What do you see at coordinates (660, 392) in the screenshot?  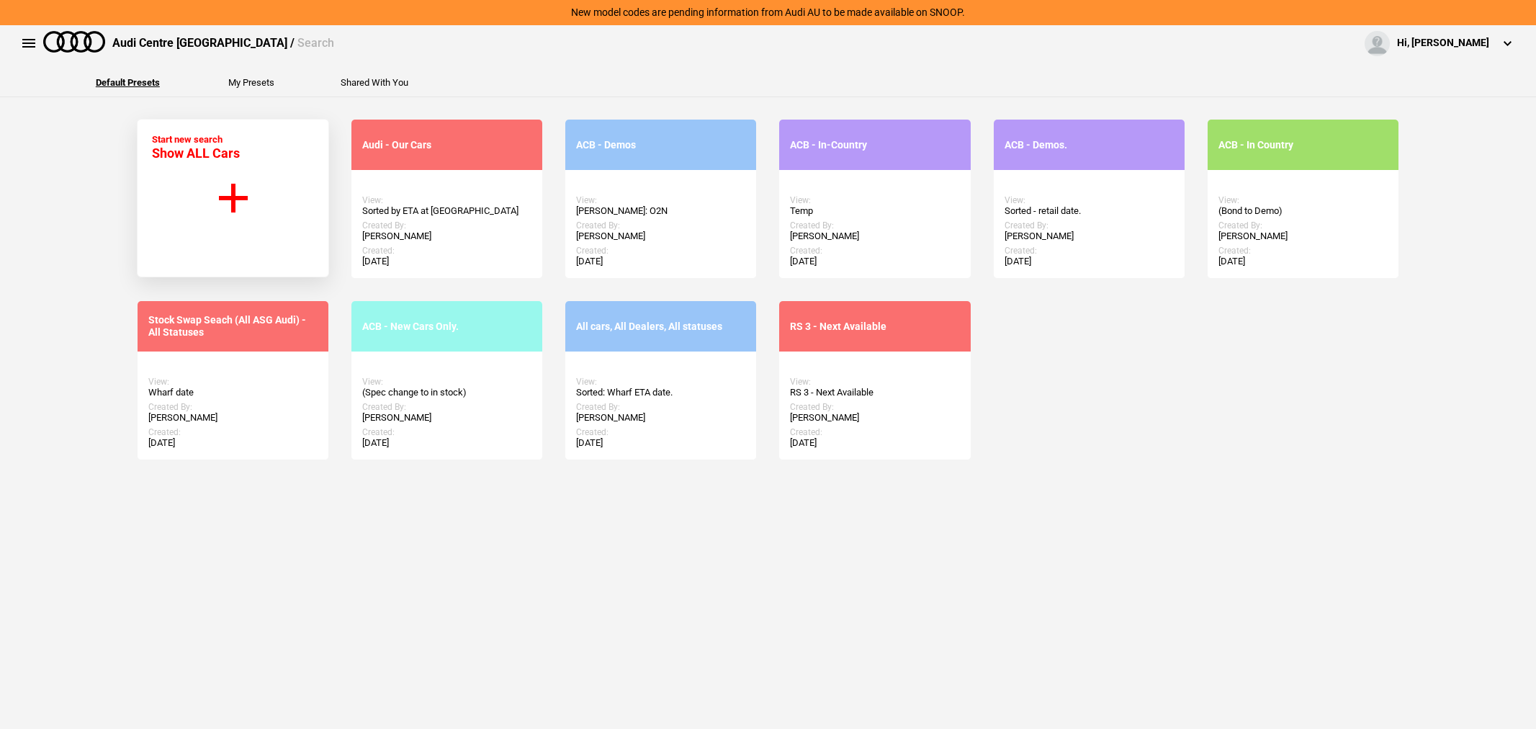 I see `div: Sorted: Wharf ETA date.` at bounding box center [660, 392].